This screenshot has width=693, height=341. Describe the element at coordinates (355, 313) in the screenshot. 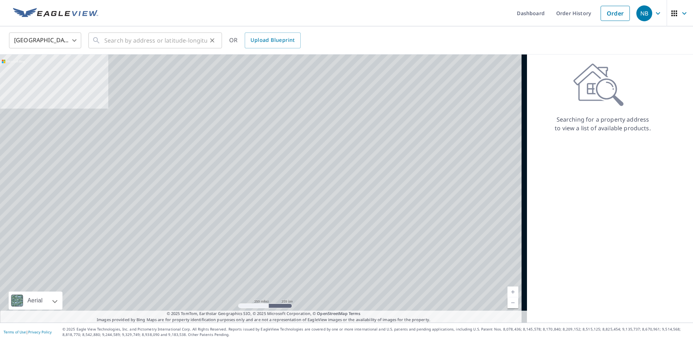

I see `a: Terms` at that location.